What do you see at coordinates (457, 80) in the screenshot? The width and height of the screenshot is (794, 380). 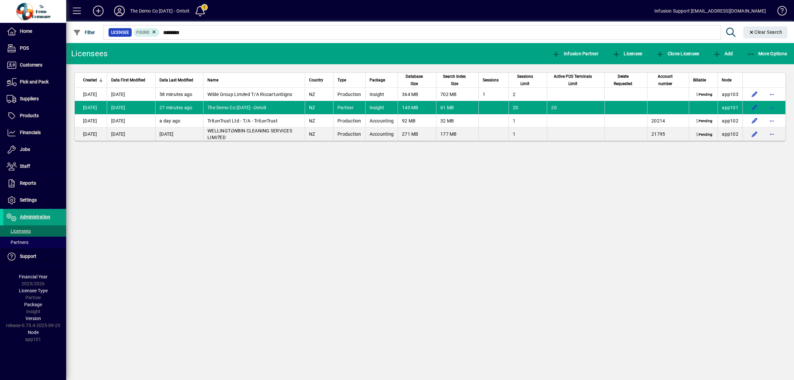 I see `div: Search Index Size` at bounding box center [457, 80].